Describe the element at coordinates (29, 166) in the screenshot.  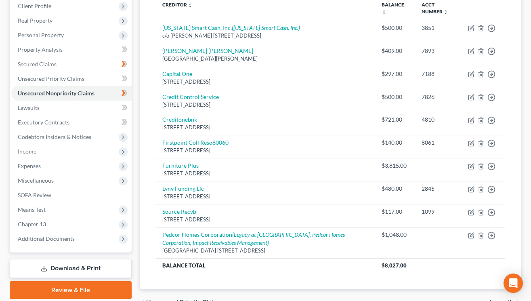
I see `span: Expenses` at that location.